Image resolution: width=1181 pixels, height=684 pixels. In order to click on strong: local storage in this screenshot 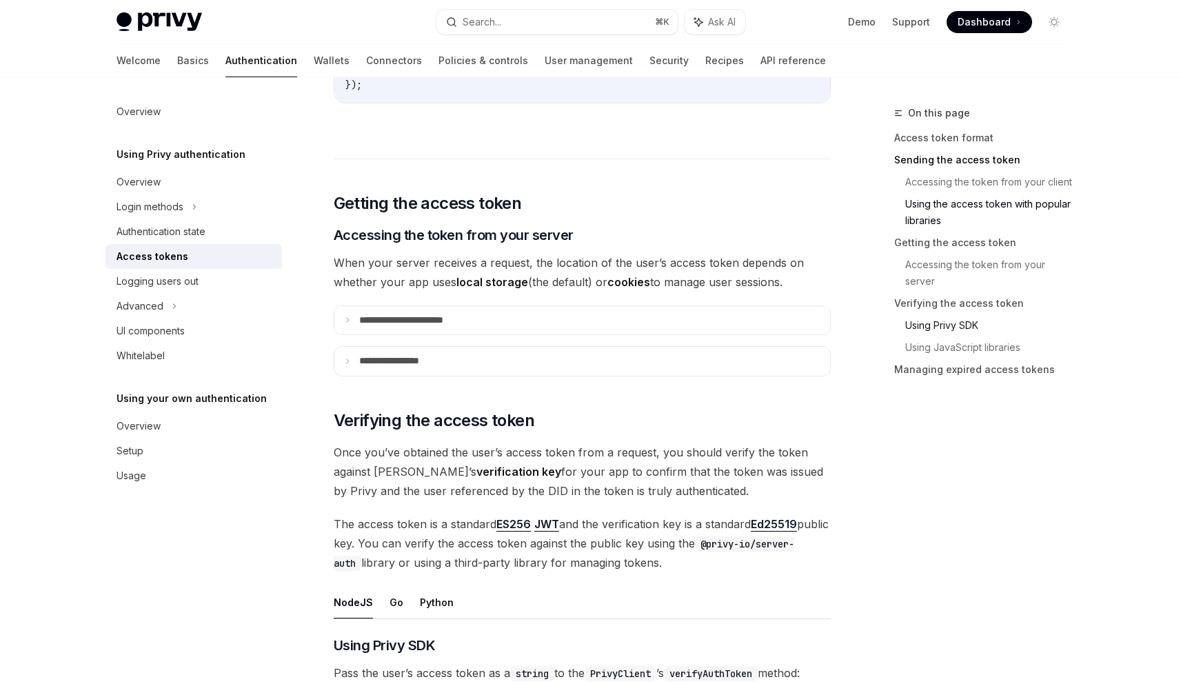, I will do `click(492, 282)`.